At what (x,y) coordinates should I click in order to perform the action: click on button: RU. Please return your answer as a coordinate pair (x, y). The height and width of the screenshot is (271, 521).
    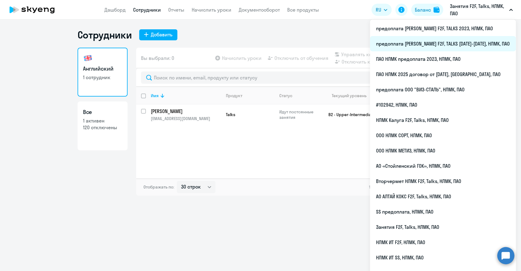
    Looking at the image, I should click on (382, 10).